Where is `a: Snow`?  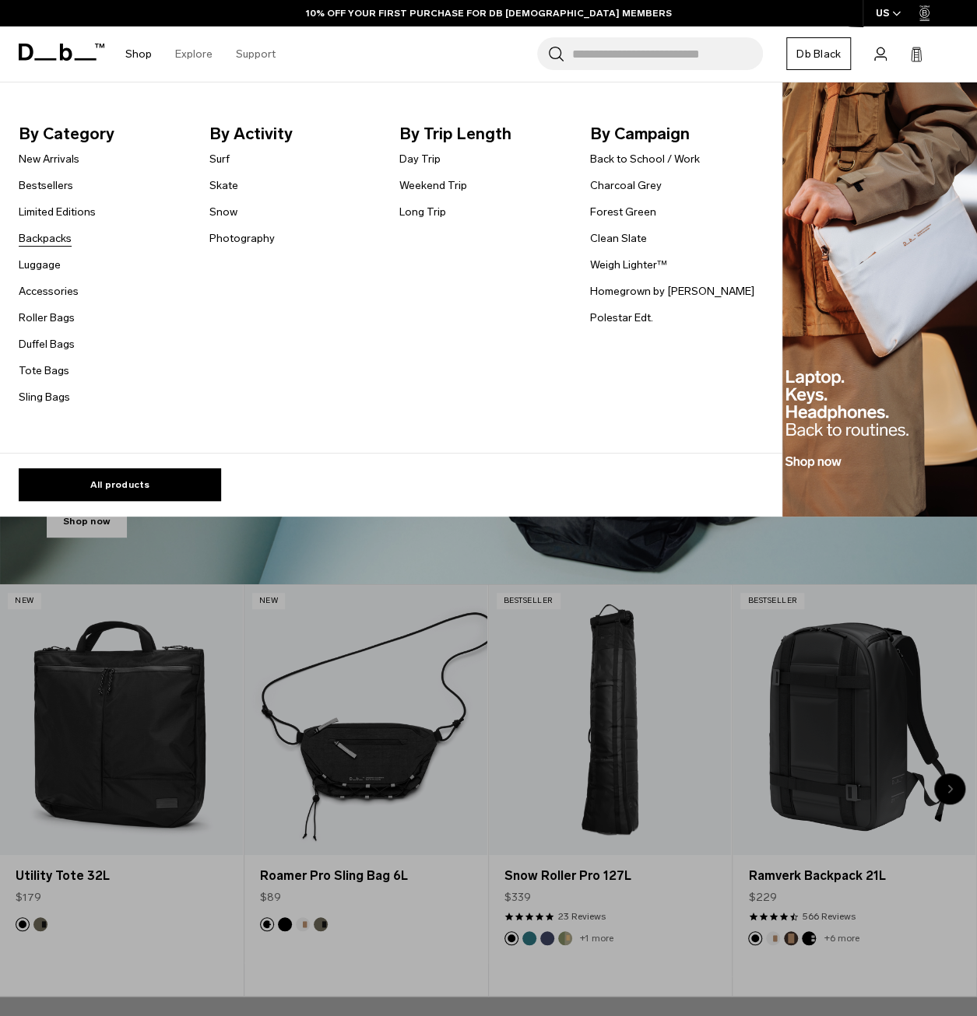 a: Snow is located at coordinates (223, 212).